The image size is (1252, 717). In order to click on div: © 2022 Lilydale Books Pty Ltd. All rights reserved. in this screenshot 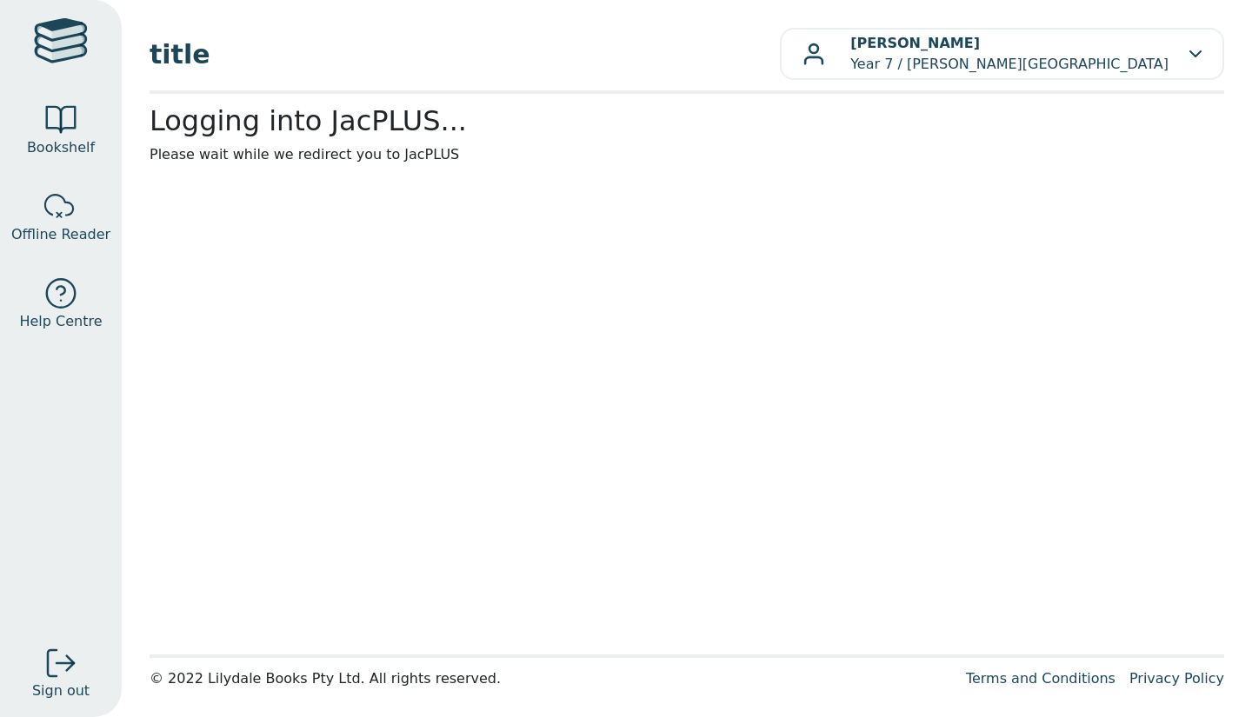, I will do `click(550, 679)`.